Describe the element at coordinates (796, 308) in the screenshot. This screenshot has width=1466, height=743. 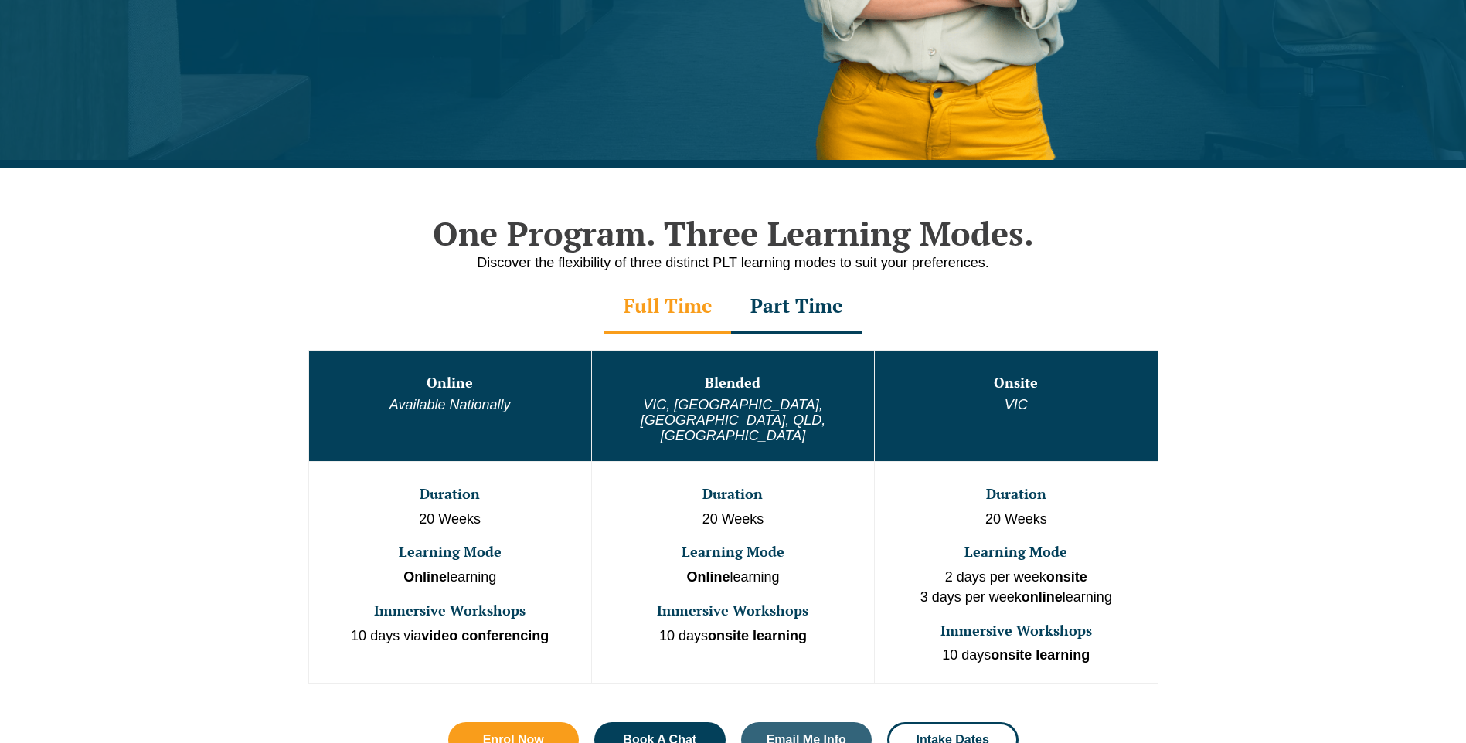
I see `div: Part Time` at that location.